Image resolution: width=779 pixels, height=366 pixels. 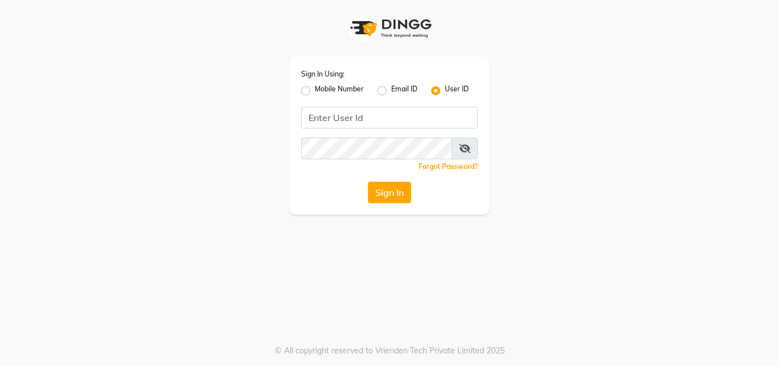 What do you see at coordinates (449, 166) in the screenshot?
I see `a: Forgot Password?` at bounding box center [449, 166].